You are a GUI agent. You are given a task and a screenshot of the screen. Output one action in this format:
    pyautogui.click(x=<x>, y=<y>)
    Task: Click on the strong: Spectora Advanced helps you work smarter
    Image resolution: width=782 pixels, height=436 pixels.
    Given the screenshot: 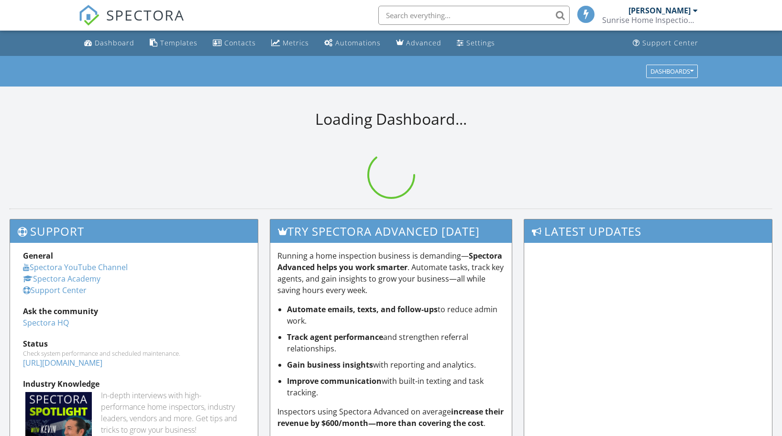 What is the action you would take?
    pyautogui.click(x=390, y=262)
    